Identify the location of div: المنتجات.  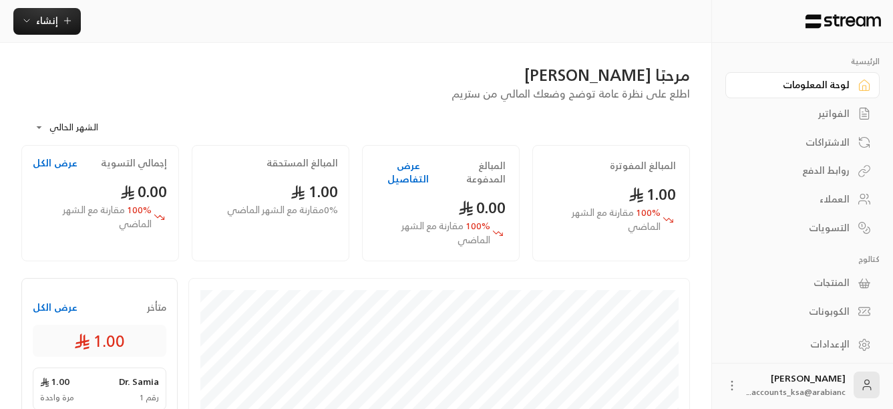
(795, 282).